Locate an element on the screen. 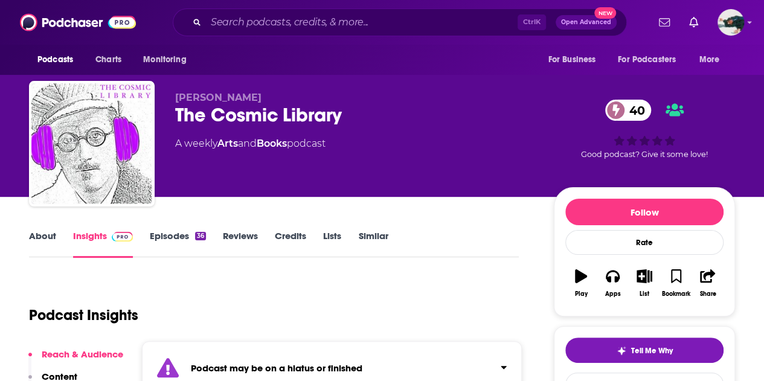  img: Podchaser - Follow, Share and Rate Podcasts is located at coordinates (78, 22).